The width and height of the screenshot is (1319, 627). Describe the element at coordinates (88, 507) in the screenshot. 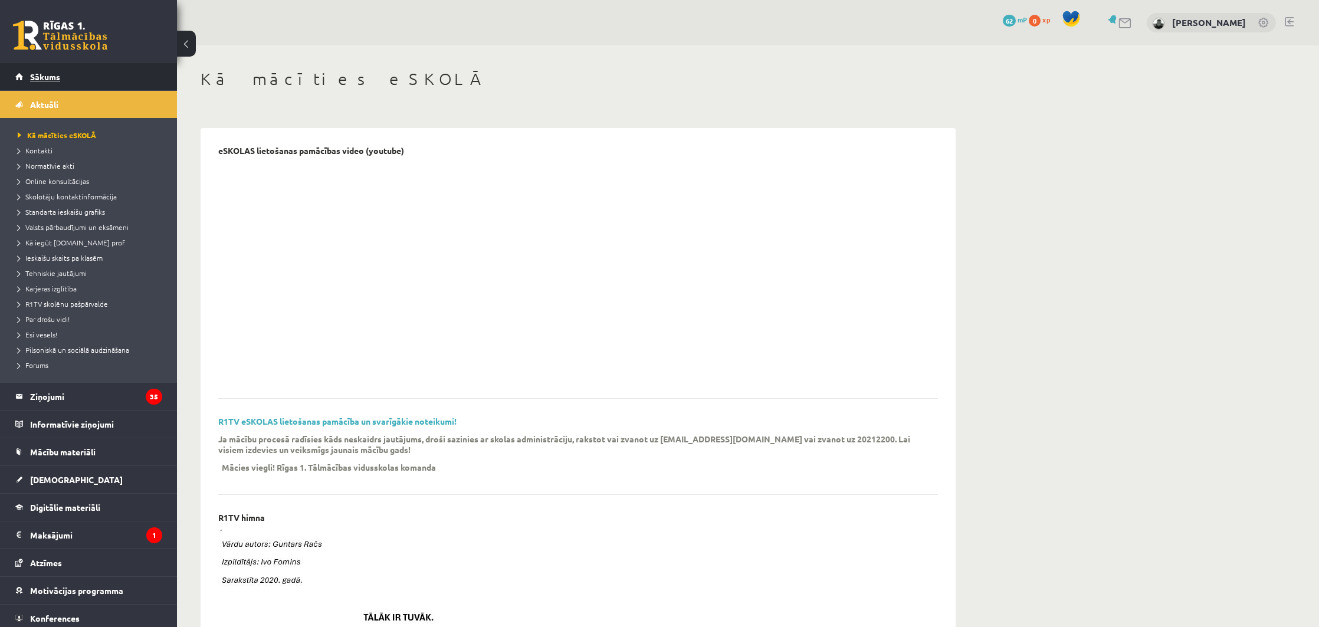

I see `a: Digitālie materiāli` at that location.